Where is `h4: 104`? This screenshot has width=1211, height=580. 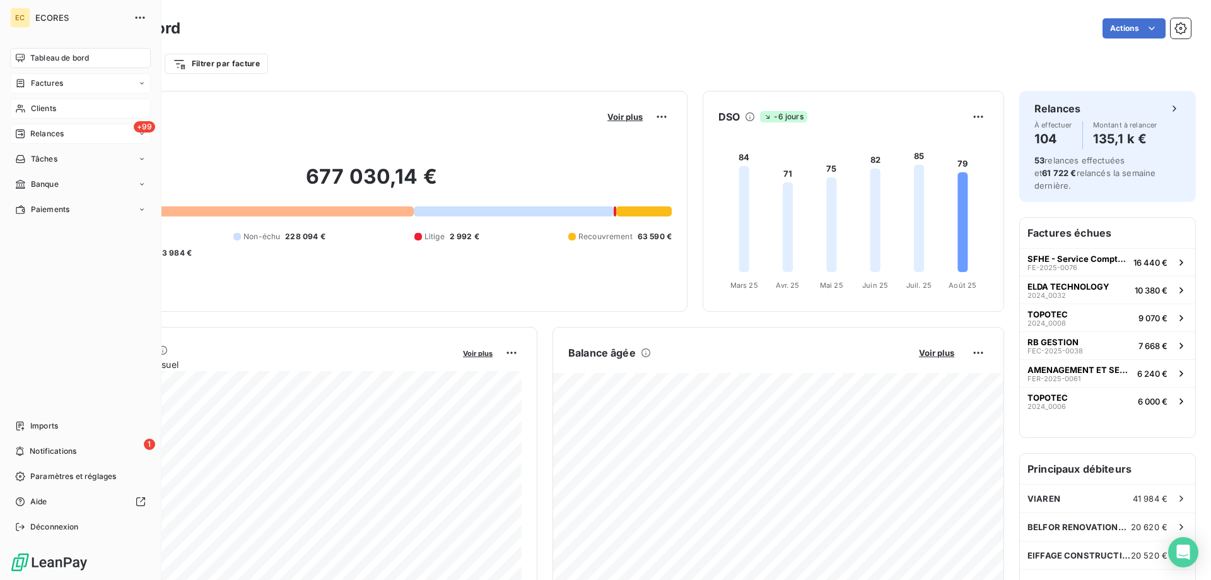 h4: 104 is located at coordinates (1054, 139).